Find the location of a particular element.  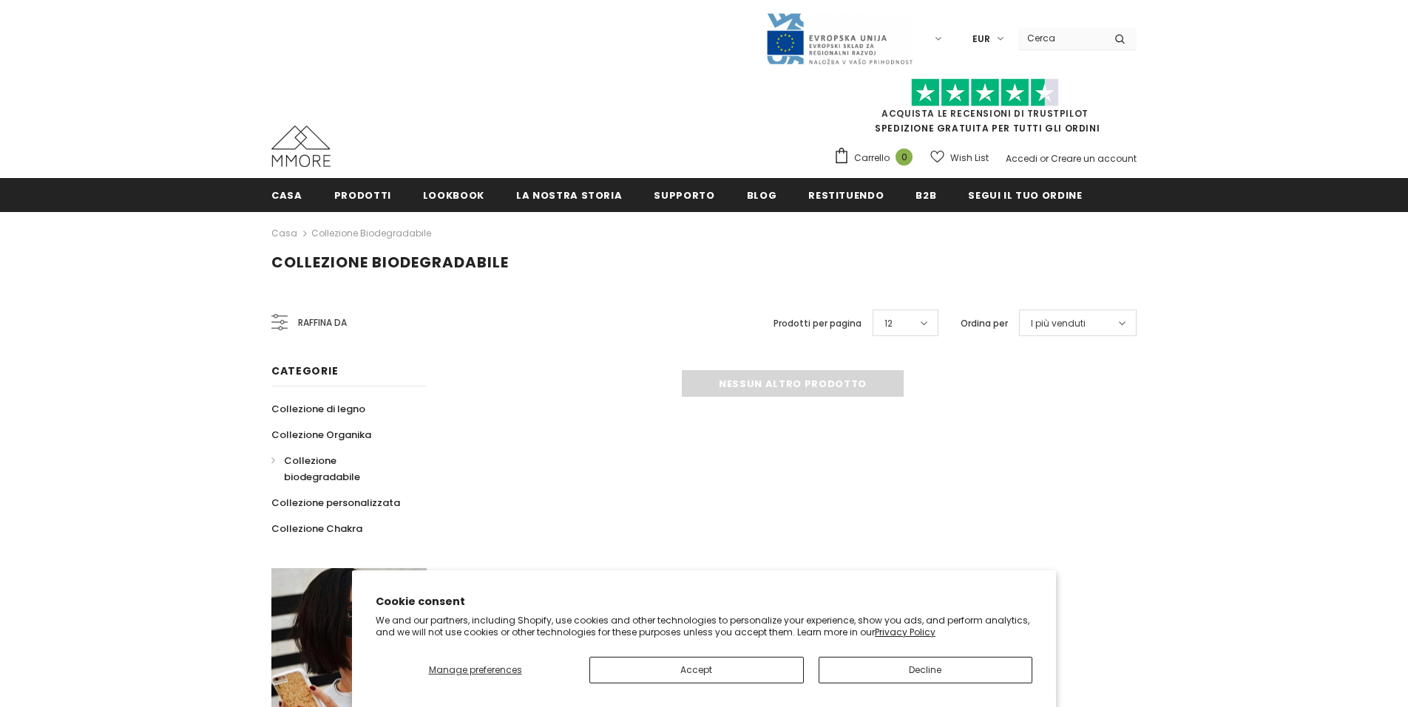

h2: Cookie consent is located at coordinates (704, 602).